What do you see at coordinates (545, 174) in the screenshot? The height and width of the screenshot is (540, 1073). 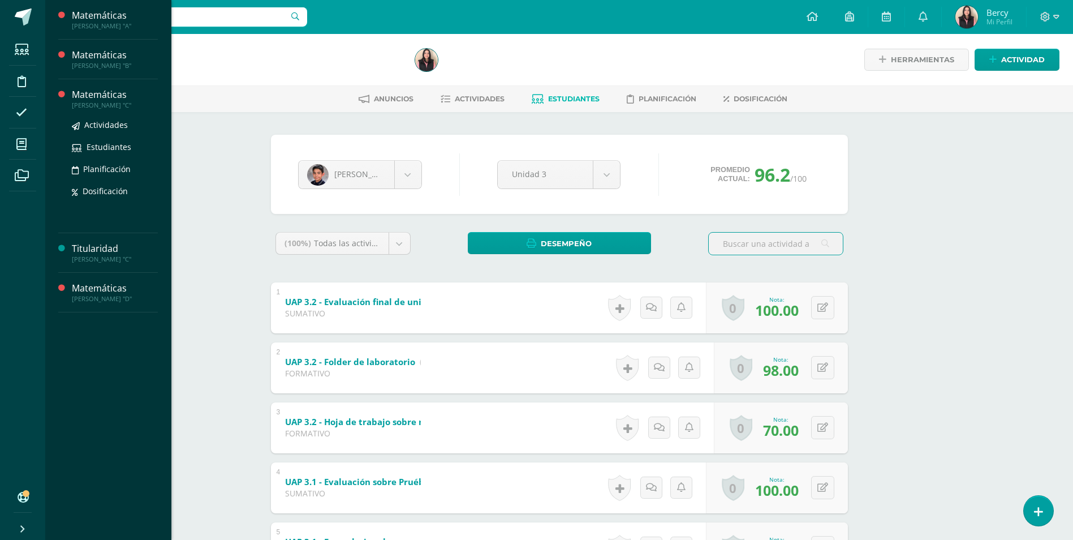 I see `span: Unidad 3` at bounding box center [545, 174].